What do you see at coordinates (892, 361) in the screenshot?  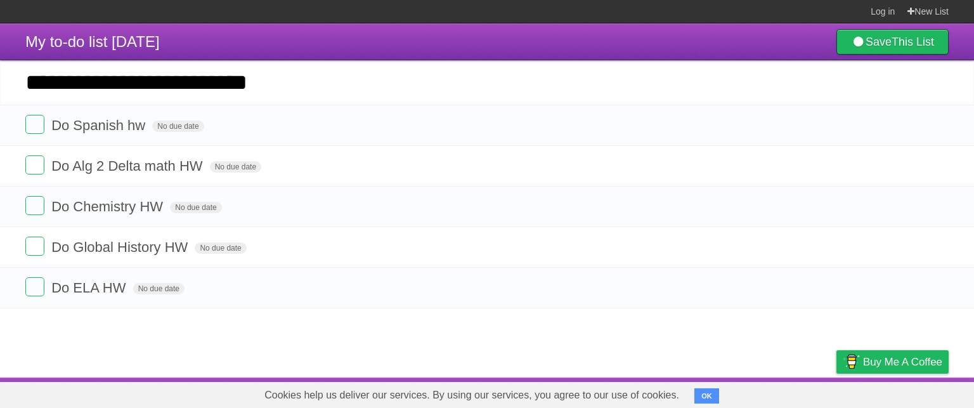 I see `a: Buy me a coffee` at bounding box center [892, 361].